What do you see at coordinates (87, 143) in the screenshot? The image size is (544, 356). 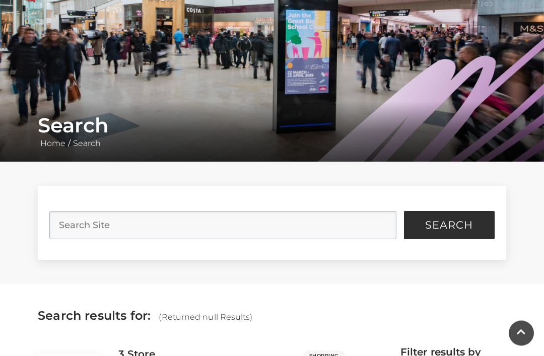 I see `a: Search` at bounding box center [87, 143].